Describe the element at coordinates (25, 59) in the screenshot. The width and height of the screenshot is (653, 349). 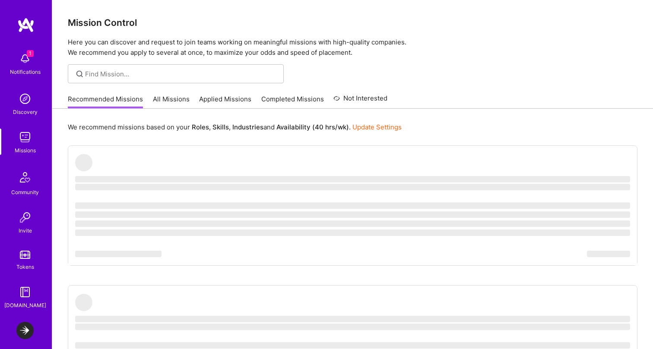
I see `img: bell` at that location.